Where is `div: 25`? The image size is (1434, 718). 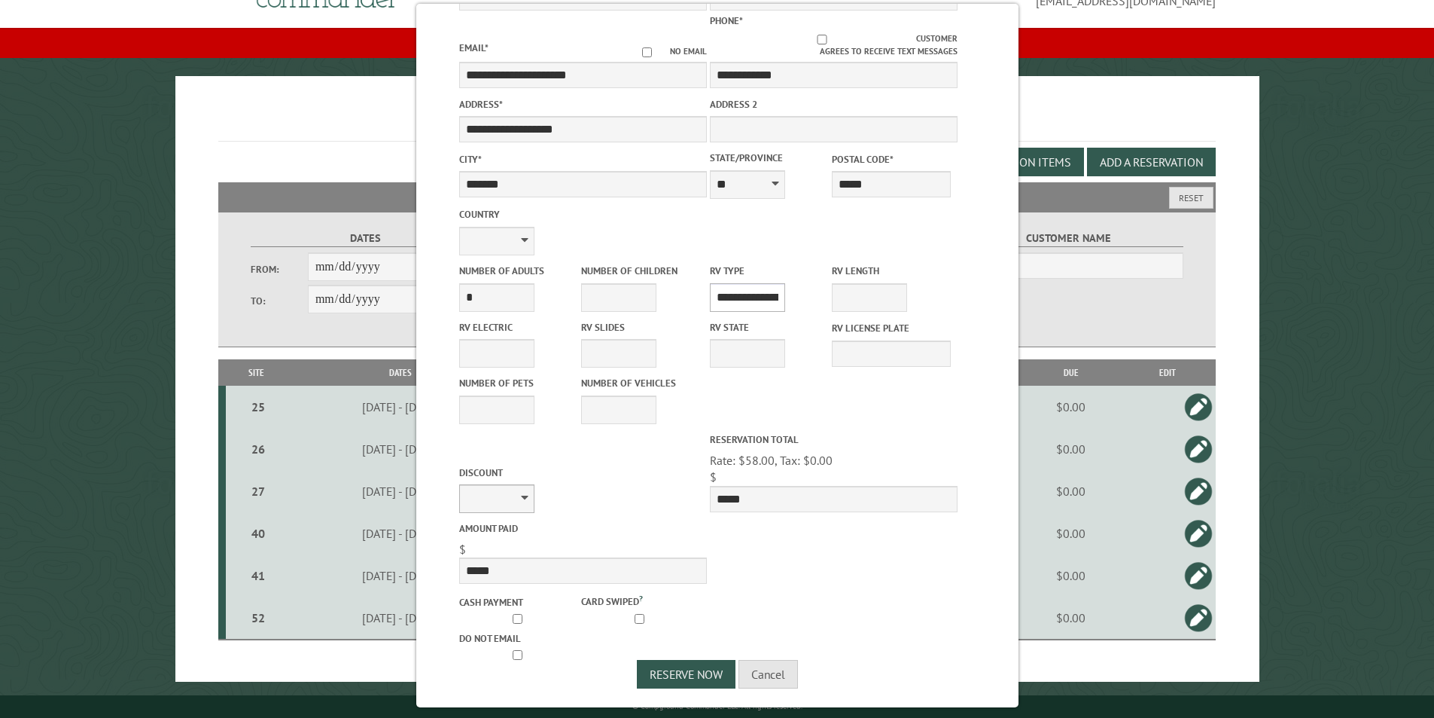 div: 25 is located at coordinates (258, 407).